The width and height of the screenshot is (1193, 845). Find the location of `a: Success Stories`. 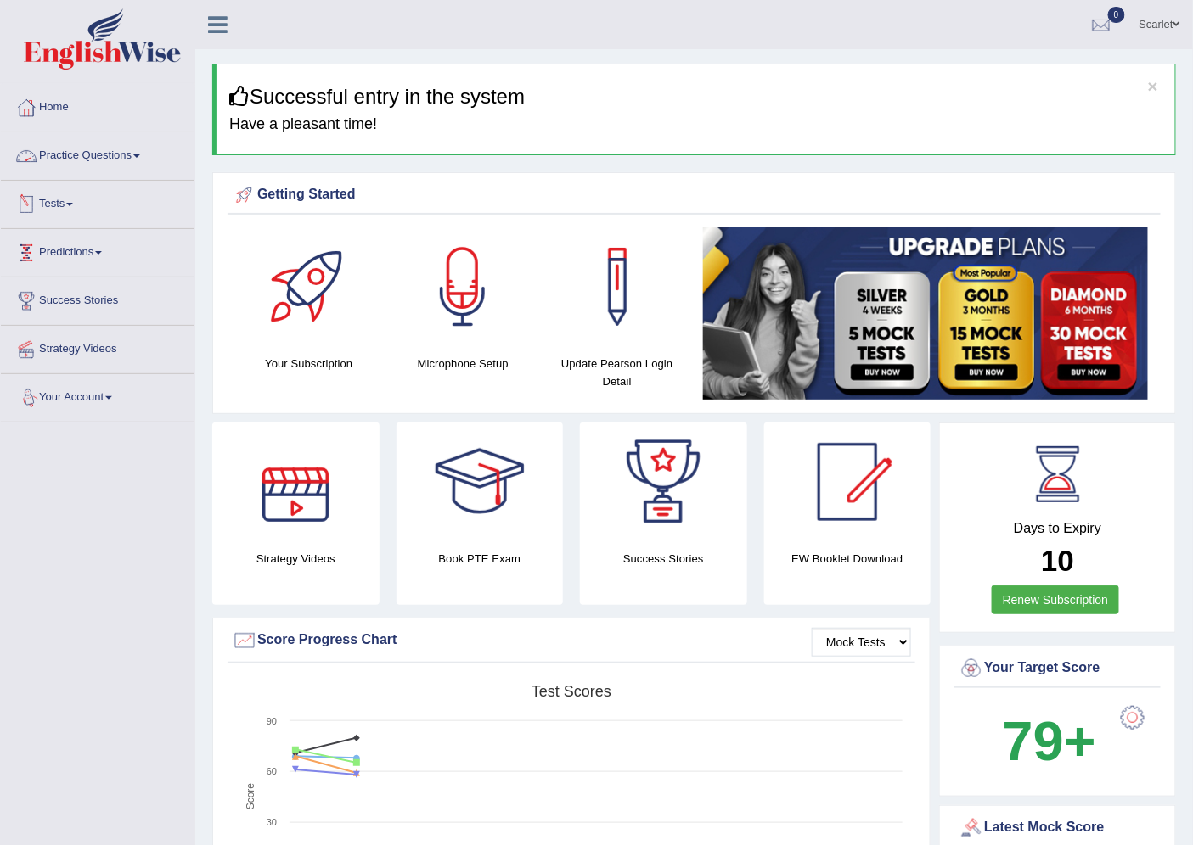

a: Success Stories is located at coordinates (98, 299).